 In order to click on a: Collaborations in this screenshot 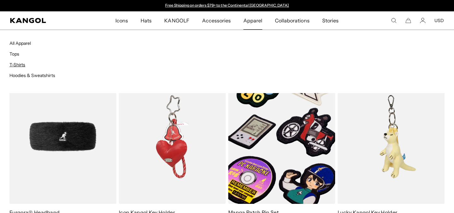, I will do `click(292, 21)`.